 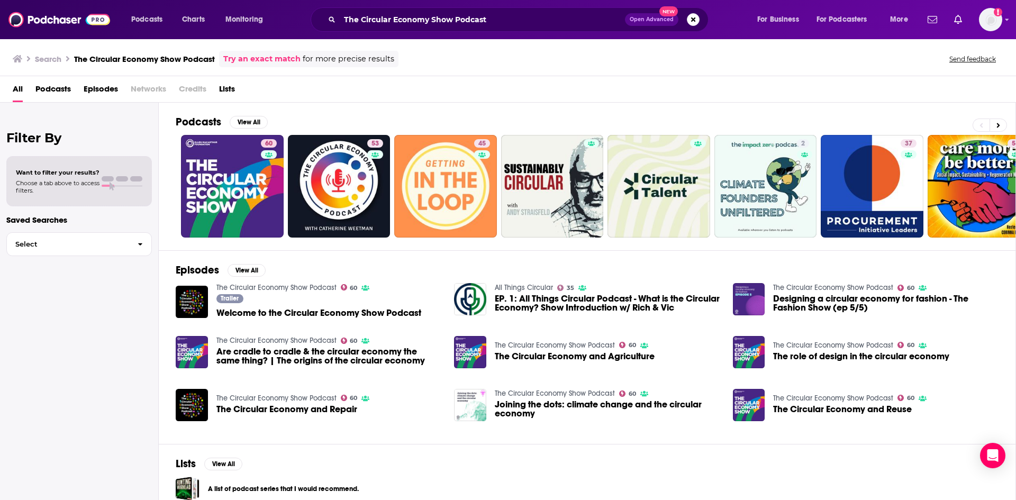 I want to click on span: 45, so click(x=482, y=144).